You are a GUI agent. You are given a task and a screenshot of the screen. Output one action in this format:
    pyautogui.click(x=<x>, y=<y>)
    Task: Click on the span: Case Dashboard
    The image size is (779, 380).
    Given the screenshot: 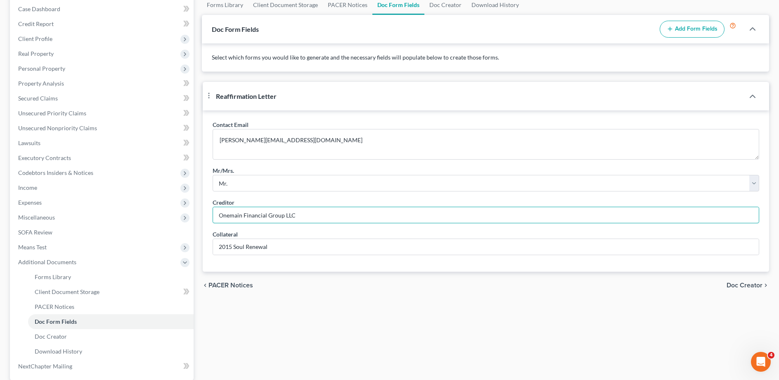 What is the action you would take?
    pyautogui.click(x=39, y=9)
    